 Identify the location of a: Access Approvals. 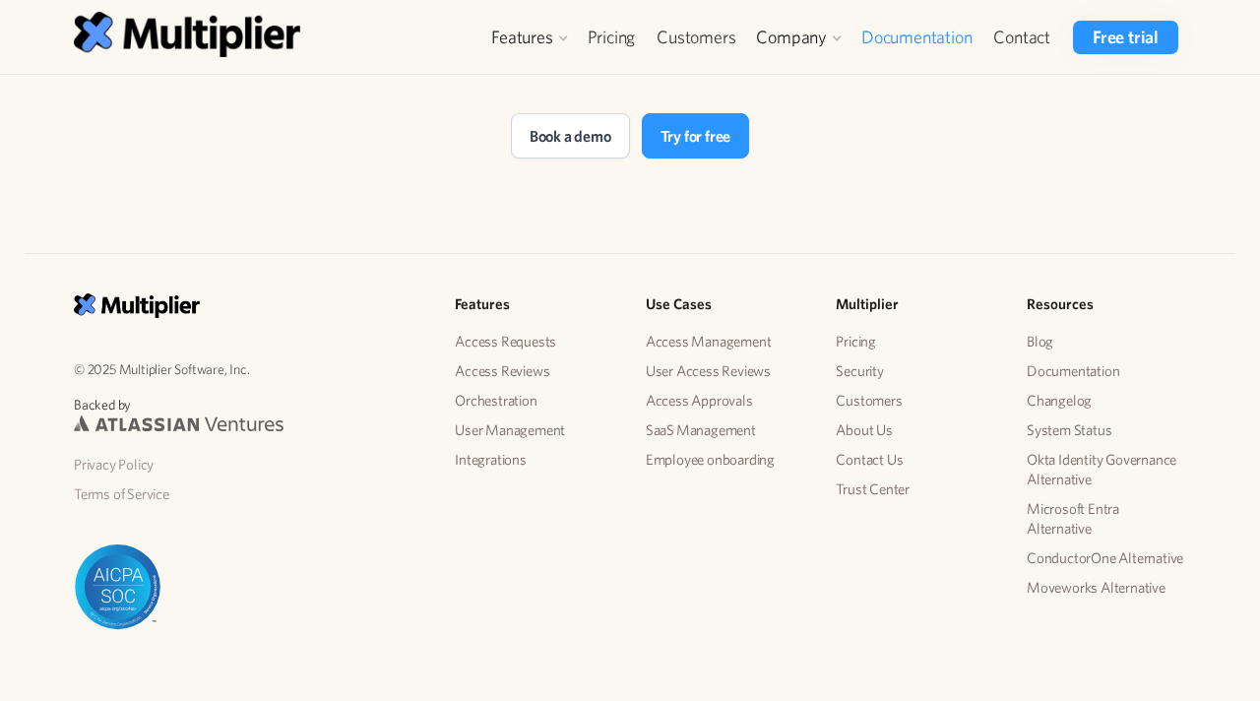
(726, 401).